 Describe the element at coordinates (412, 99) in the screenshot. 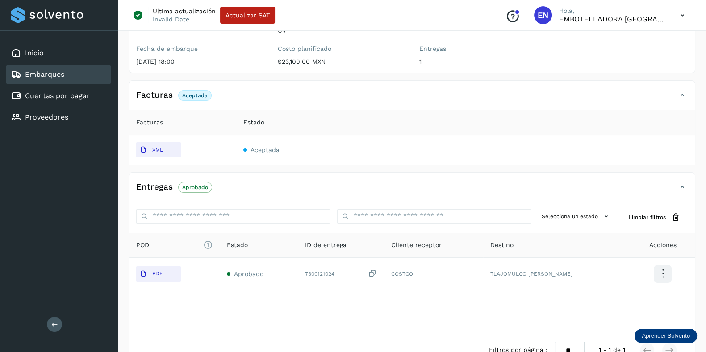

I see `div: FacturasAceptada` at that location.